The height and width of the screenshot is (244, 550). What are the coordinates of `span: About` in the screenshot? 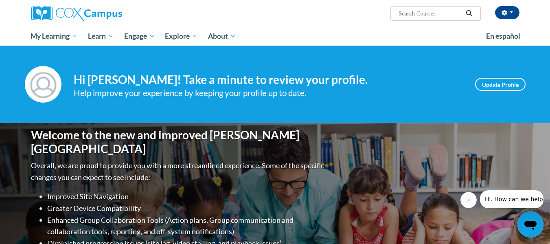 It's located at (222, 36).